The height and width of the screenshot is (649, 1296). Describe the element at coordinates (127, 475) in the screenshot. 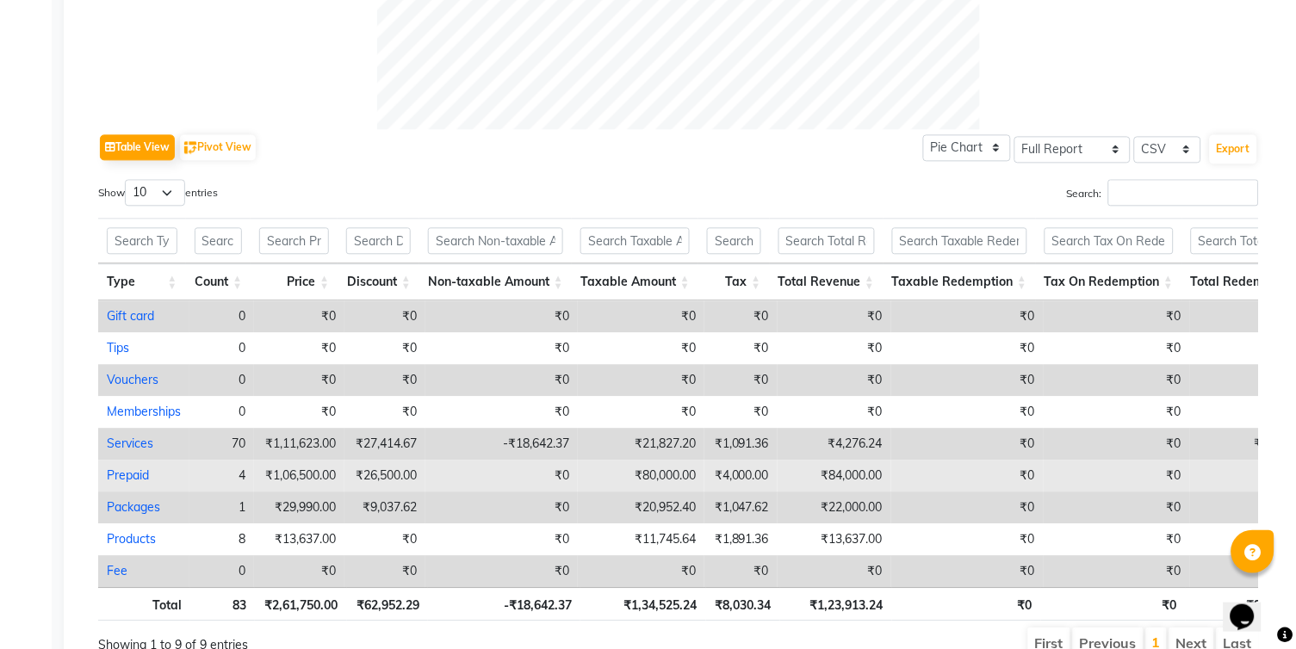

I see `a: Prepaid` at that location.